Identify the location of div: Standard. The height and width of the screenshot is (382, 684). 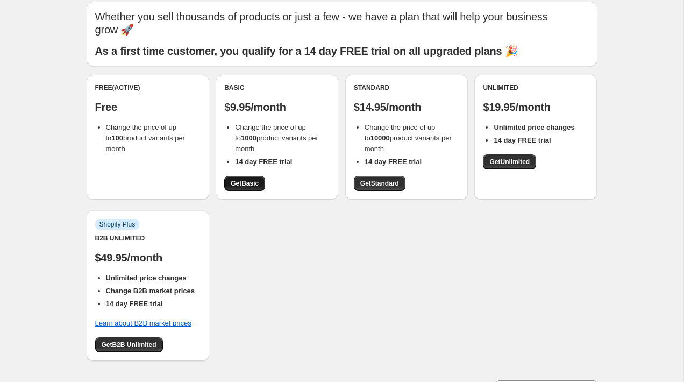
(407, 88).